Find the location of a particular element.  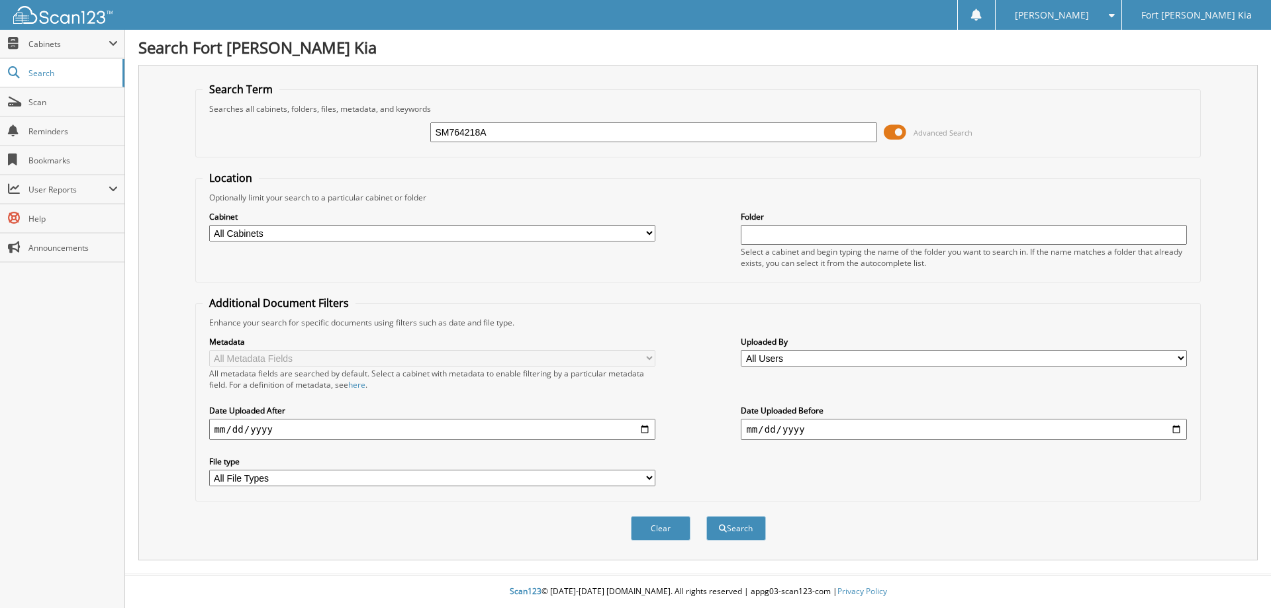

label: Date Uploaded Before is located at coordinates (964, 410).